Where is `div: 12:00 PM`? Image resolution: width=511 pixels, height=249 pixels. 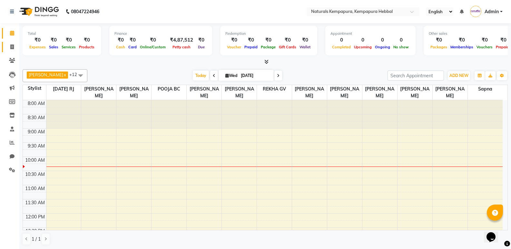 div: 12:00 PM is located at coordinates (35, 217).